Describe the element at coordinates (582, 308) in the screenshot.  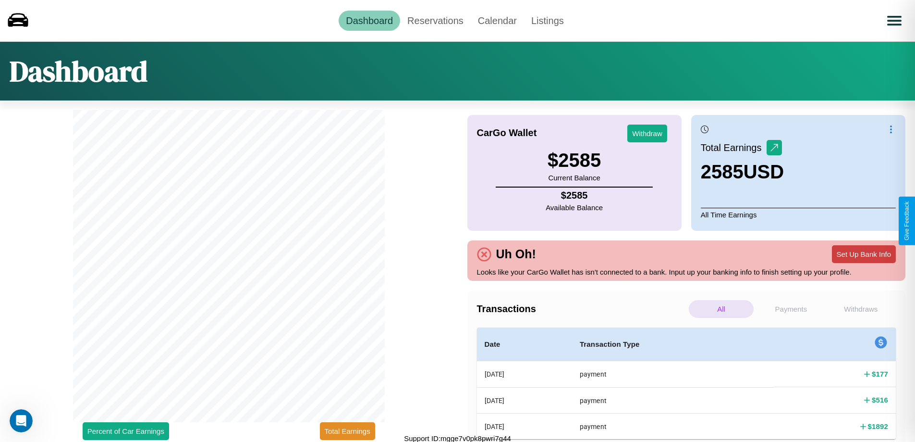
I see `h4: Transactions` at that location.